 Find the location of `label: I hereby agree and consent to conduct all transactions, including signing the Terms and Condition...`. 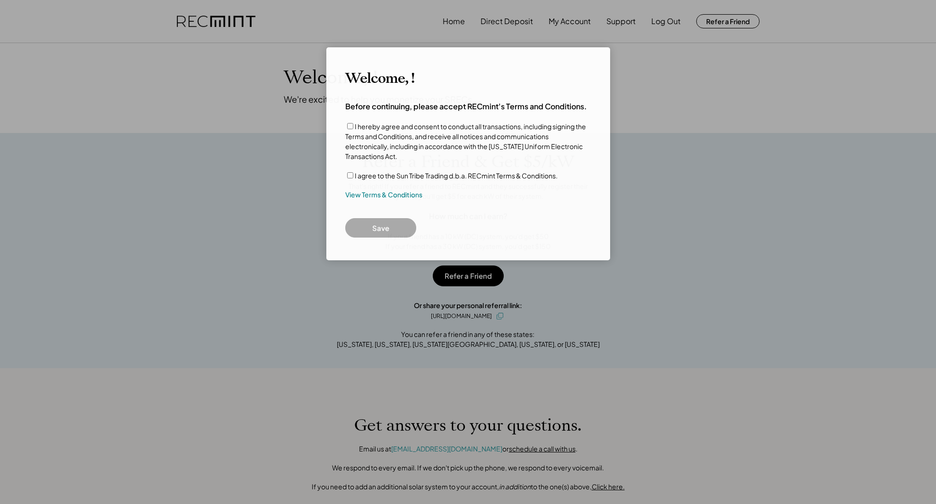

label: I hereby agree and consent to conduct all transactions, including signing the Terms and Condition... is located at coordinates (466, 141).